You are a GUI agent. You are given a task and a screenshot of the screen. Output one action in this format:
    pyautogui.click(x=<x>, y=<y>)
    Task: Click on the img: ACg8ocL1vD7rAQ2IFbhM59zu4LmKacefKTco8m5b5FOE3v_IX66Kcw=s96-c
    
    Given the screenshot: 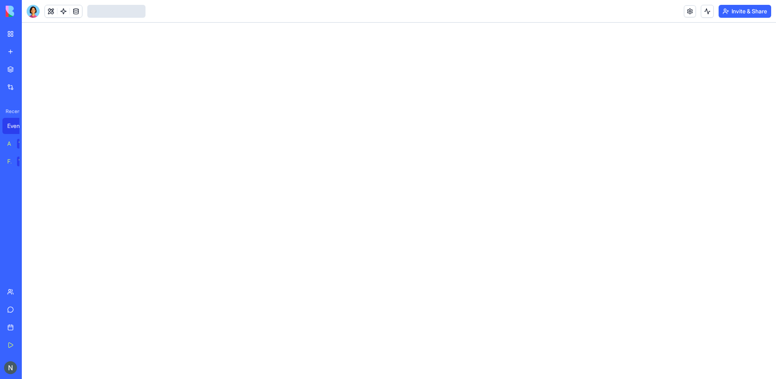 What is the action you would take?
    pyautogui.click(x=11, y=368)
    